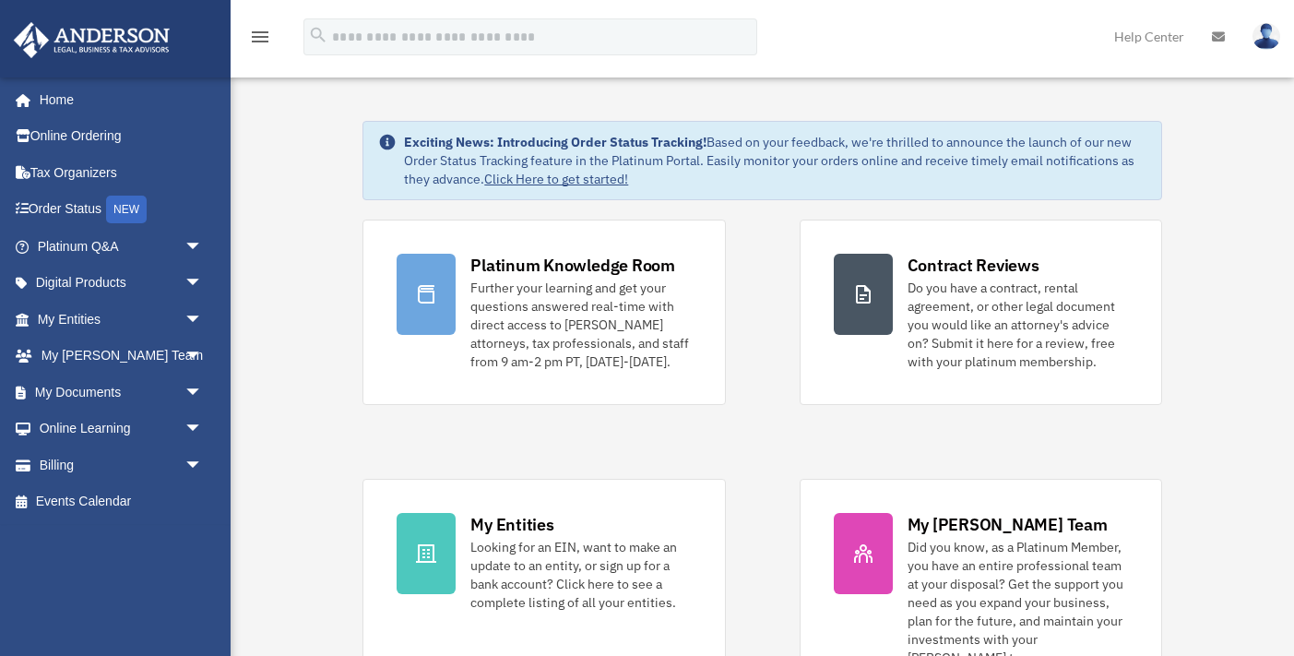 The height and width of the screenshot is (656, 1294). Describe the element at coordinates (580, 325) in the screenshot. I see `div: Further your learning and get your questions answered real-time with direct access to [PERSON_NAM...` at that location.